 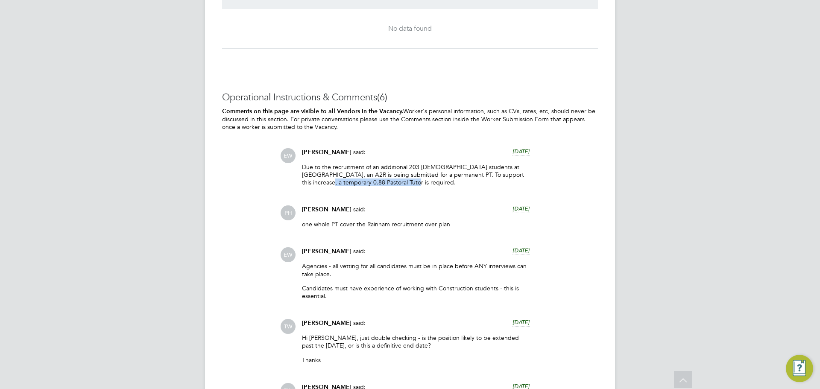 I want to click on p: Worker's personal information, such as CVs, rates, etc, should never be discussed in this section..., so click(x=410, y=119).